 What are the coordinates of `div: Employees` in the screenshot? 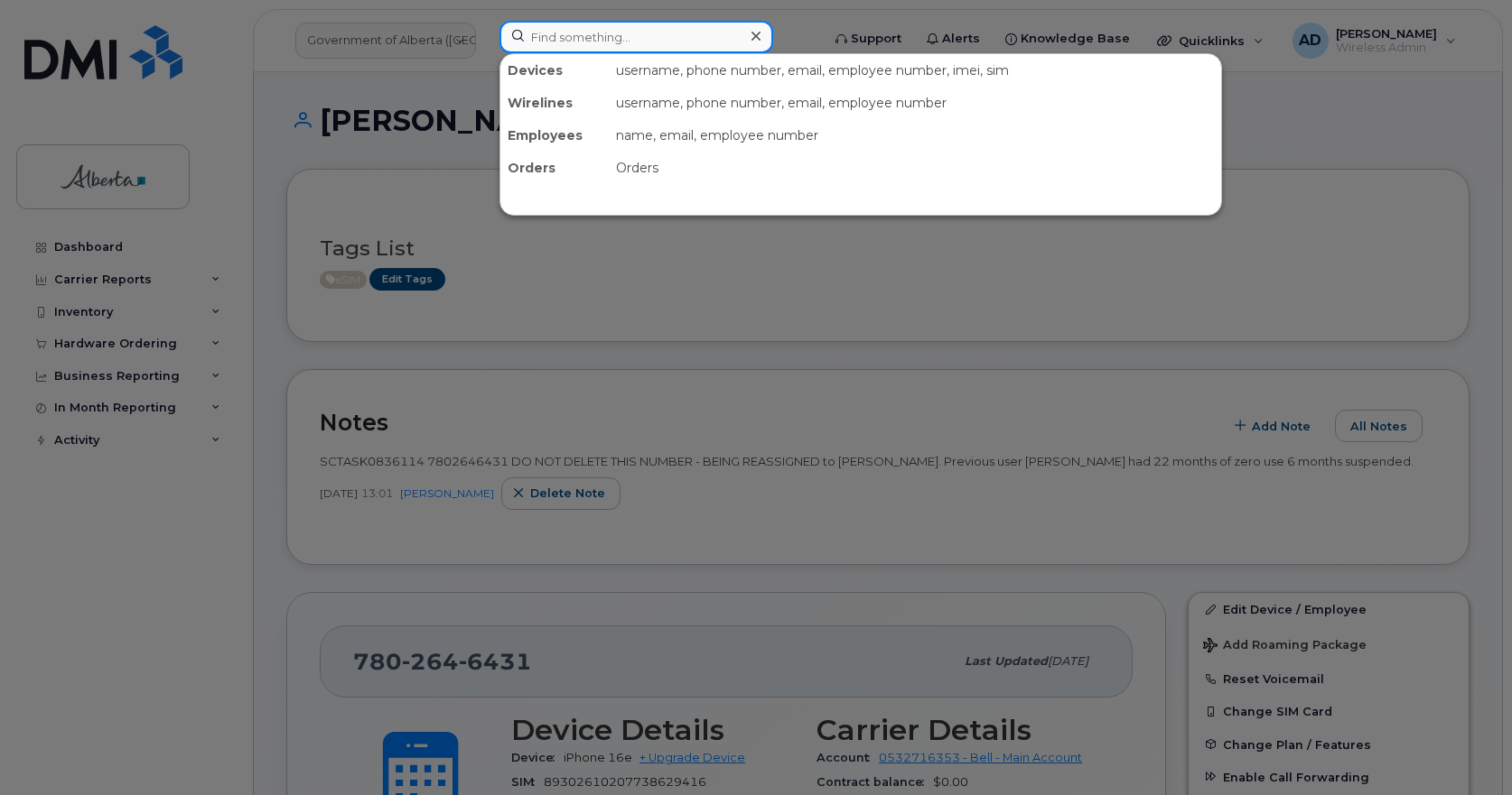 It's located at (554, 135).